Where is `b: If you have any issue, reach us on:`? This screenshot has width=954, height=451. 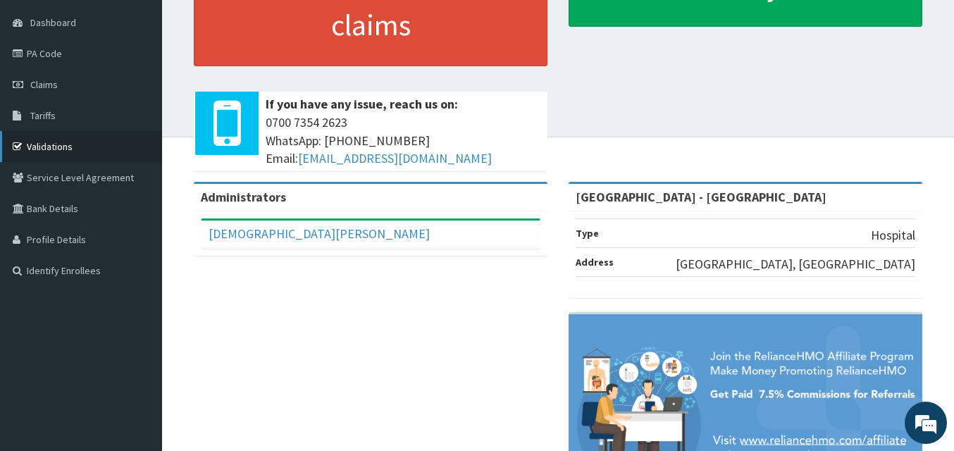 b: If you have any issue, reach us on: is located at coordinates (362, 104).